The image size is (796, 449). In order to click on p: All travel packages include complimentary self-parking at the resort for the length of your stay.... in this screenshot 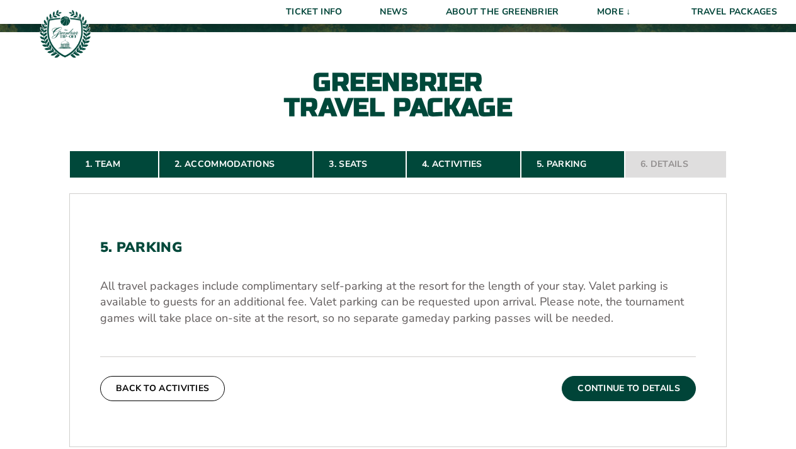, I will do `click(398, 302)`.